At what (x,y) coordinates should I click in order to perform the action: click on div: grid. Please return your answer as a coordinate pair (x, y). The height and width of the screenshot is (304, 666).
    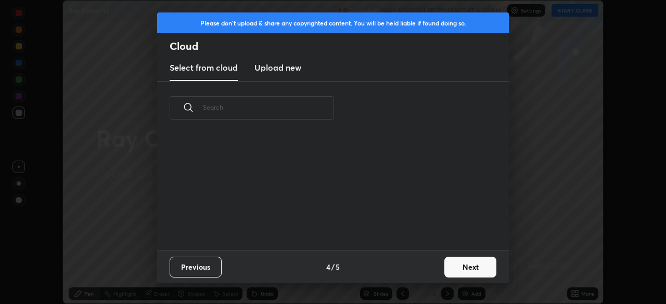
    Looking at the image, I should click on (327, 191).